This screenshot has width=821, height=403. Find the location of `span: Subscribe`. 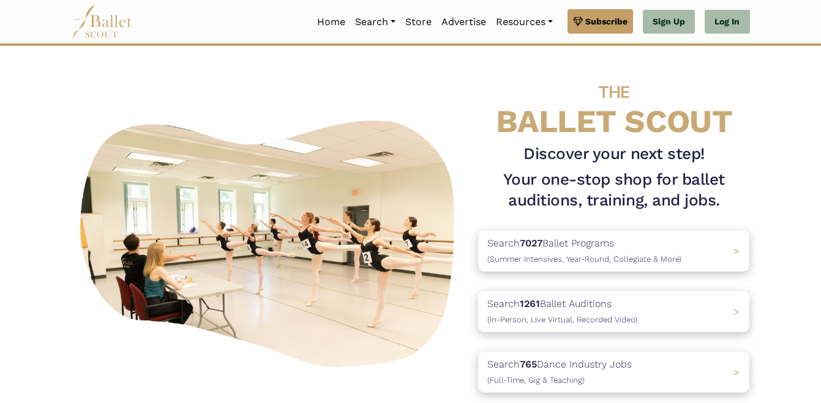

span: Subscribe is located at coordinates (606, 21).